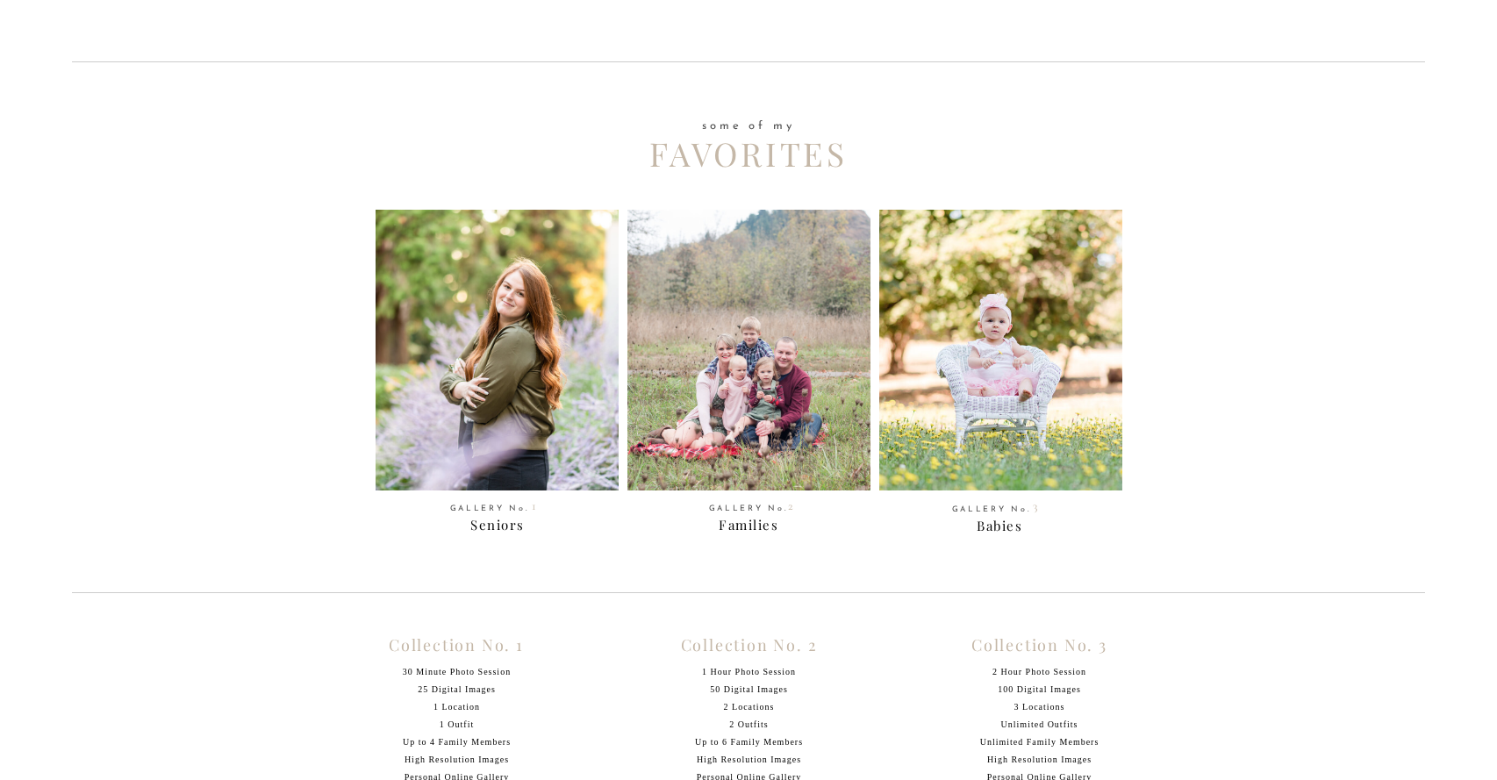 The height and width of the screenshot is (780, 1497). I want to click on a: 3, so click(1035, 508).